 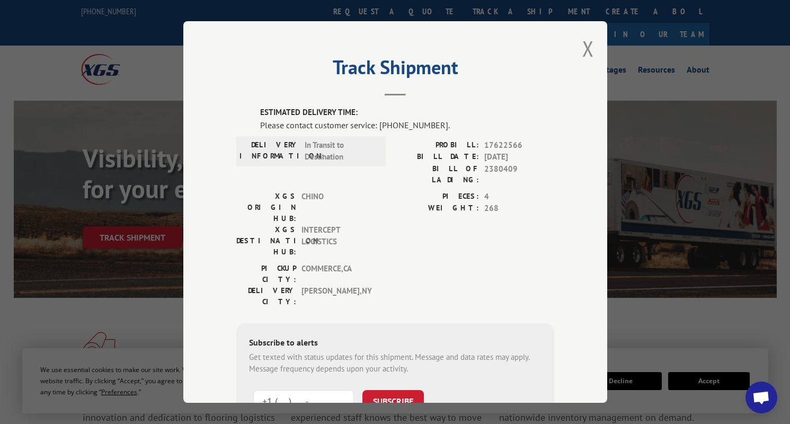 What do you see at coordinates (395, 363) in the screenshot?
I see `div: Get texted with status updates for this shipment. Message and data rates may apply. Message frequ...` at bounding box center [395, 363].